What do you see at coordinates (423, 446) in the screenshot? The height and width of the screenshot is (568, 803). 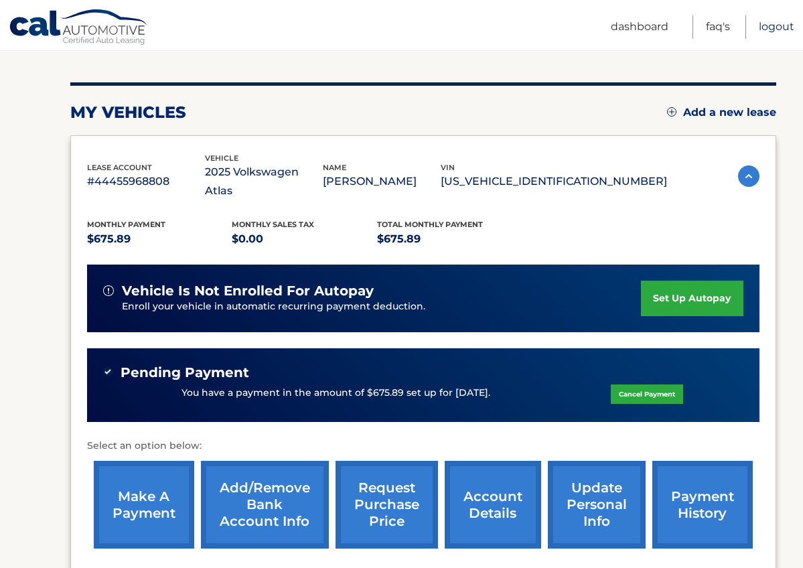 I see `p: Select an option below:` at bounding box center [423, 446].